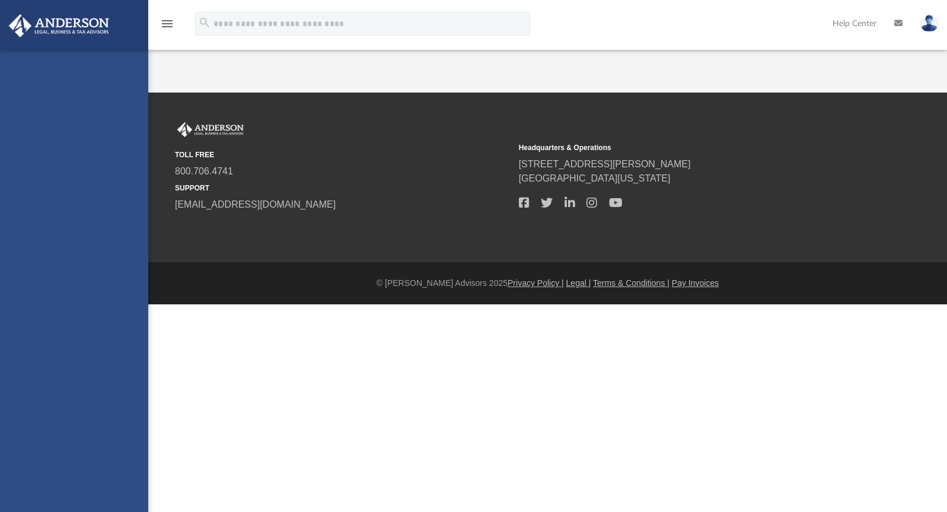 Image resolution: width=947 pixels, height=512 pixels. What do you see at coordinates (579, 283) in the screenshot?
I see `a: Legal |` at bounding box center [579, 283].